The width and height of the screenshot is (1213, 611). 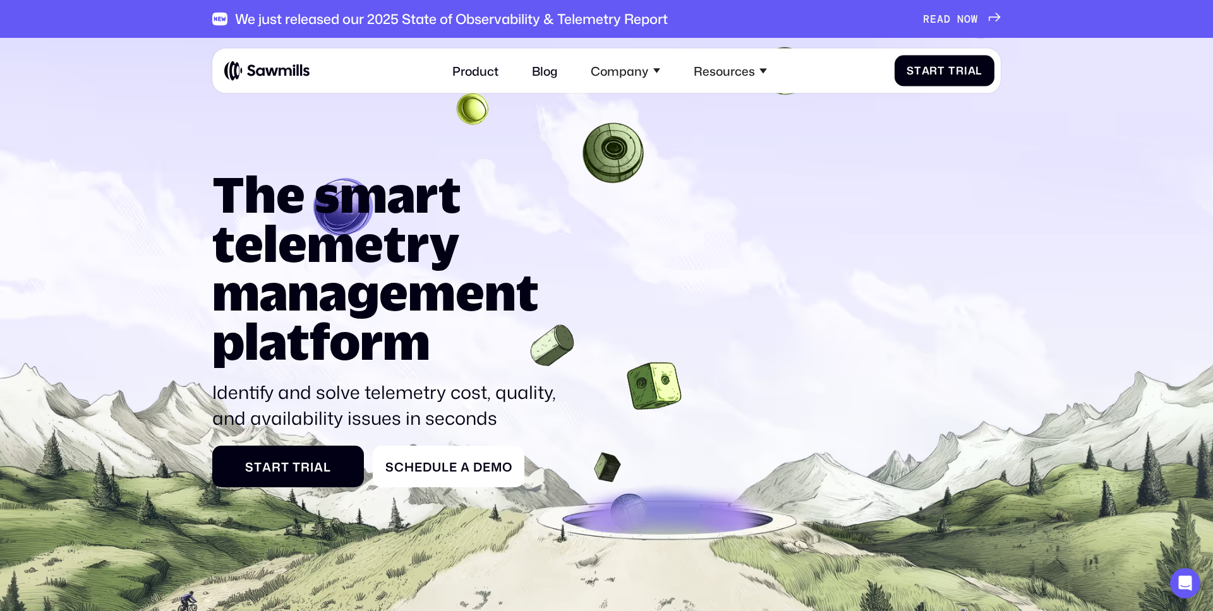 What do you see at coordinates (961, 19) in the screenshot?
I see `a: READNOW` at bounding box center [961, 19].